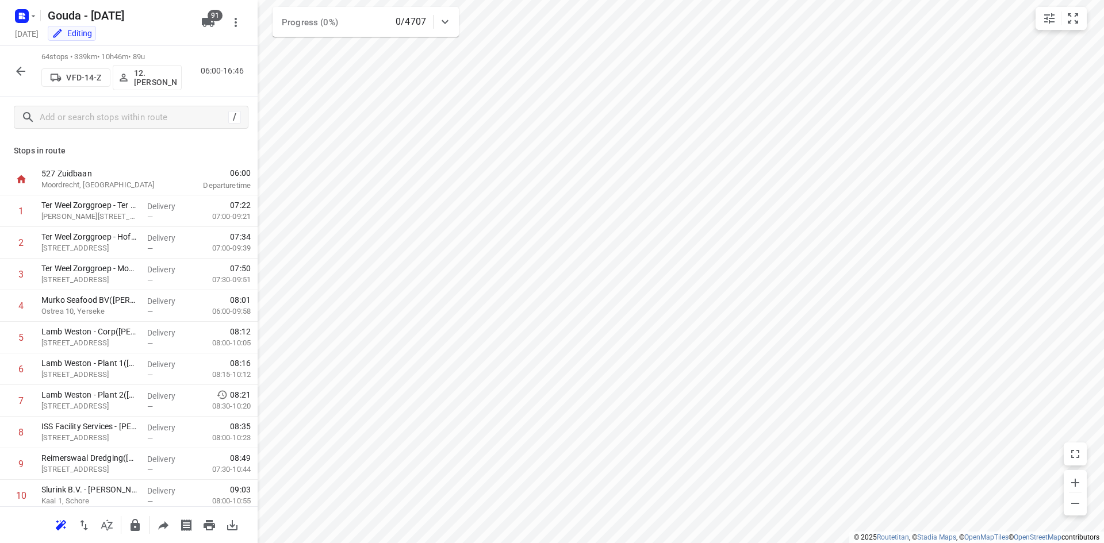  I want to click on button: Lock route, so click(135, 525).